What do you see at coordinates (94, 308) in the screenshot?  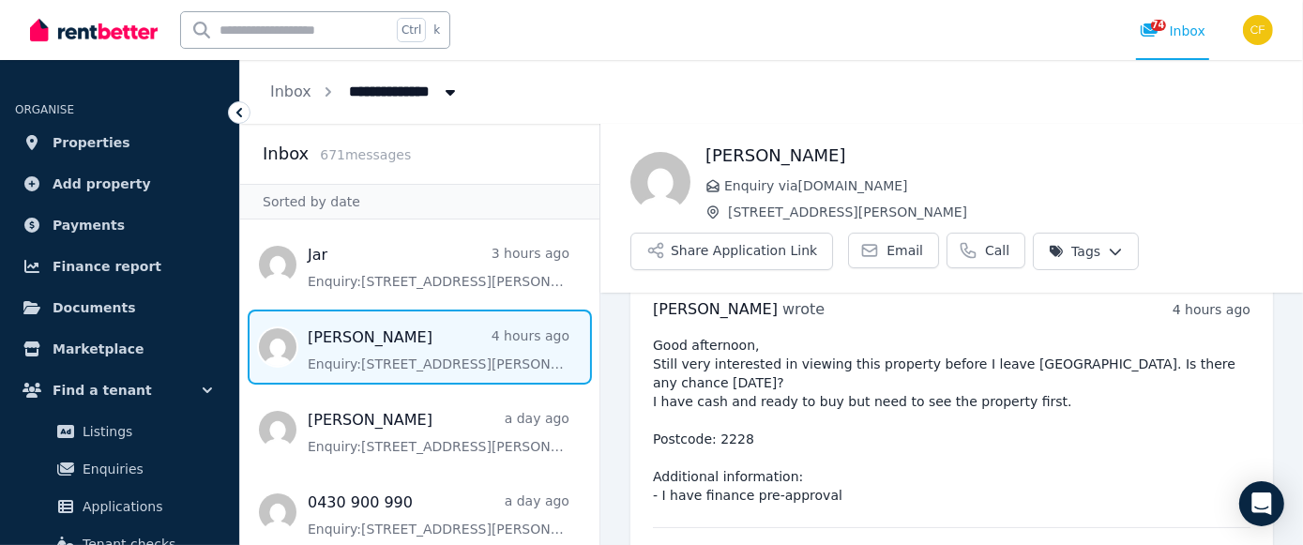 I see `span: Documents` at bounding box center [94, 308].